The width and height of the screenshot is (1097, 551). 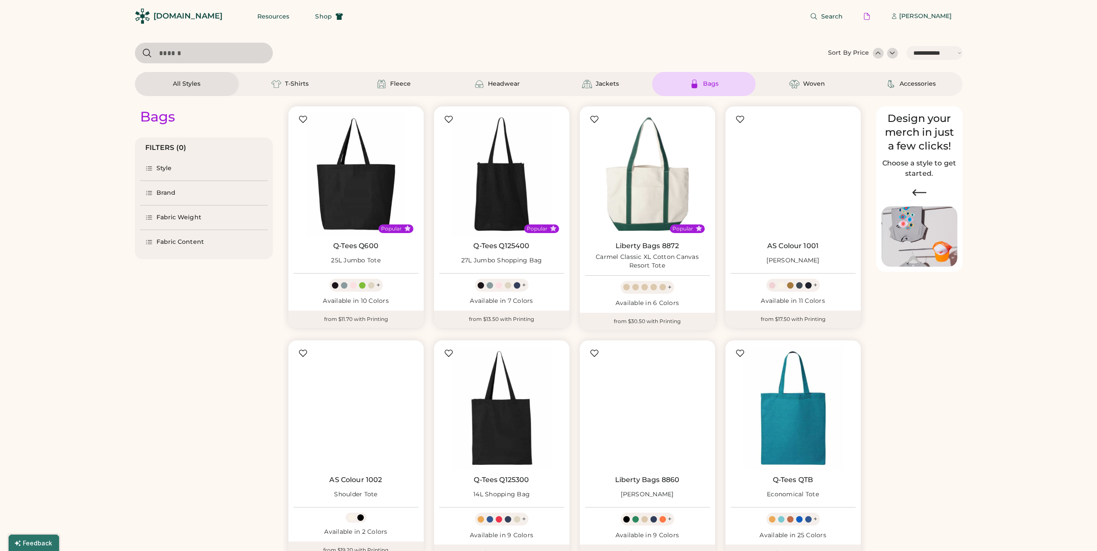 What do you see at coordinates (329, 16) in the screenshot?
I see `button: Shop` at bounding box center [329, 16].